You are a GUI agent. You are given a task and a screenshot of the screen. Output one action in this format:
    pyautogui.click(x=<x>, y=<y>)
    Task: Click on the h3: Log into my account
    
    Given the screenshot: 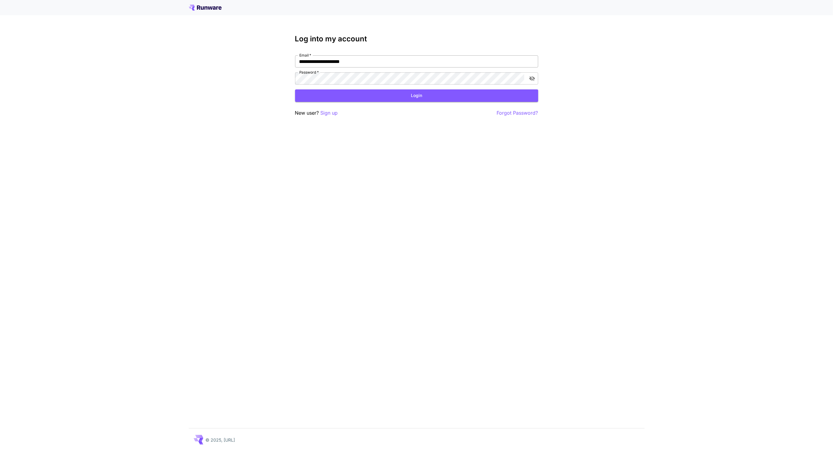 What is the action you would take?
    pyautogui.click(x=417, y=39)
    